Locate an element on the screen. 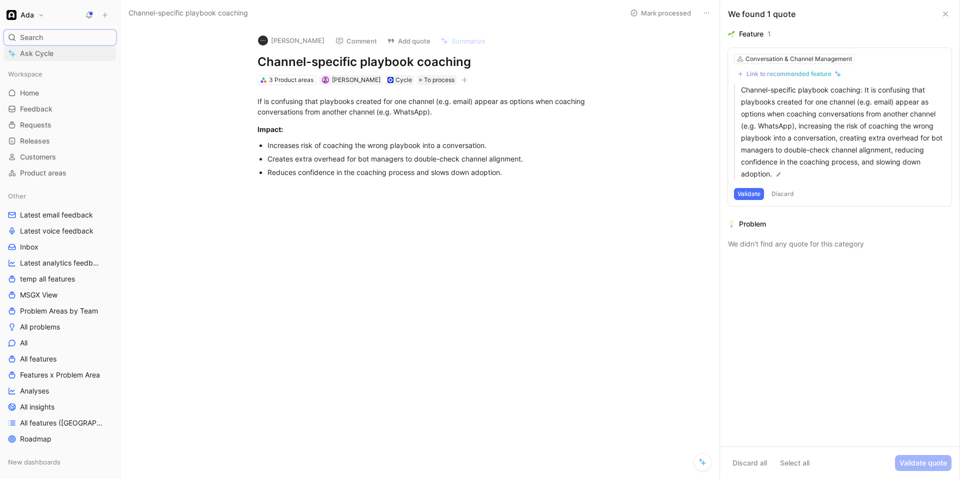 Image resolution: width=960 pixels, height=479 pixels. div: Link to recommended feature is located at coordinates (789, 74).